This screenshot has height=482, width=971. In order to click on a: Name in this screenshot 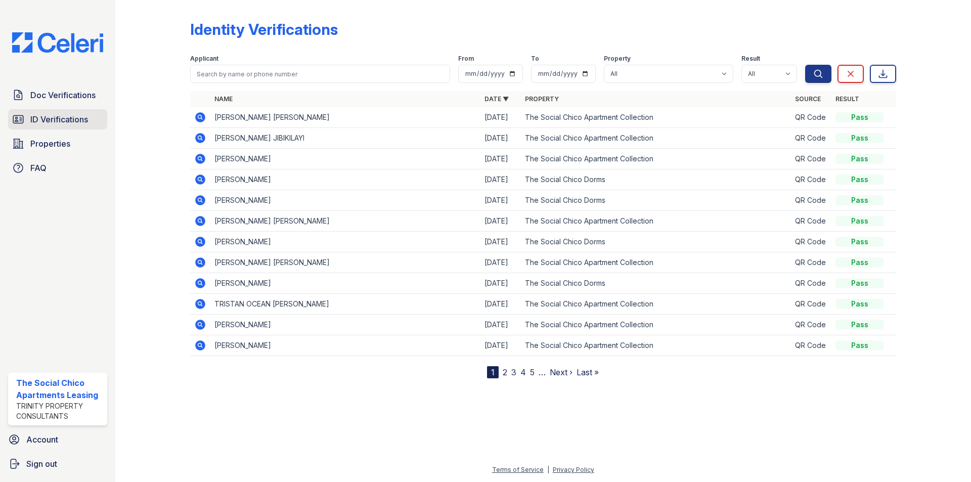, I will do `click(223, 99)`.